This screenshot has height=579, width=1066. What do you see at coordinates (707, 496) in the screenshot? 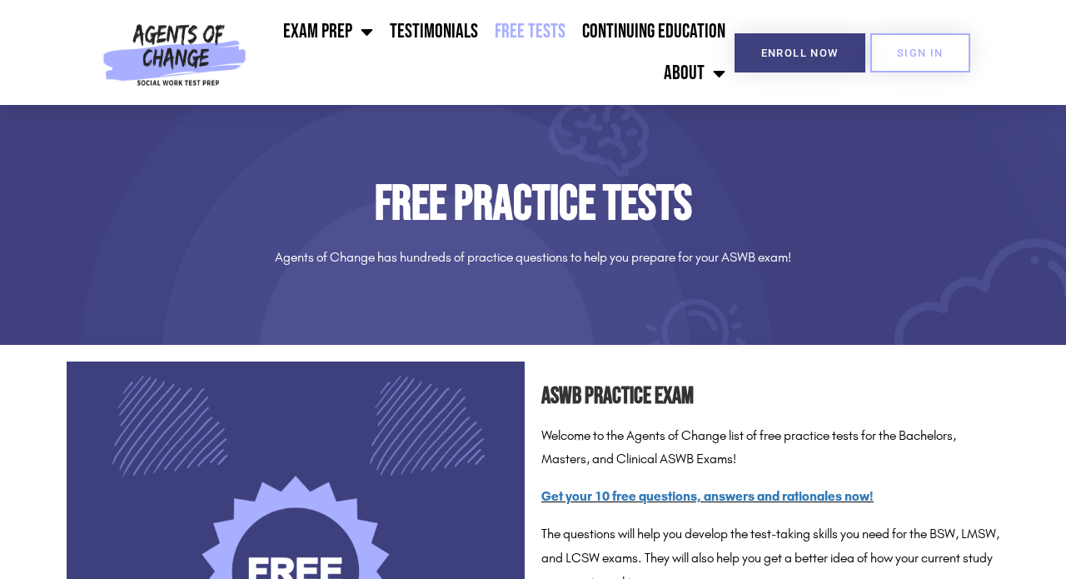
I see `a: Get your 10 free questions, answers and rationales now!` at bounding box center [707, 496].